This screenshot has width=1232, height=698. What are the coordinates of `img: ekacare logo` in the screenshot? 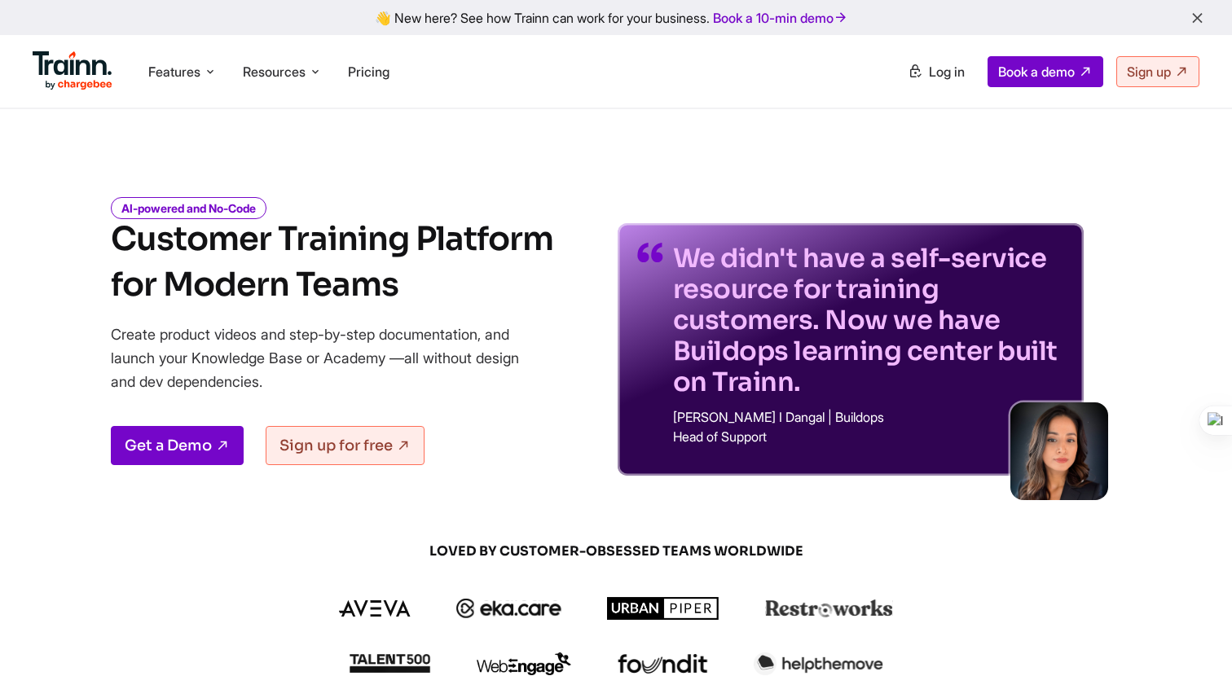 It's located at (509, 608).